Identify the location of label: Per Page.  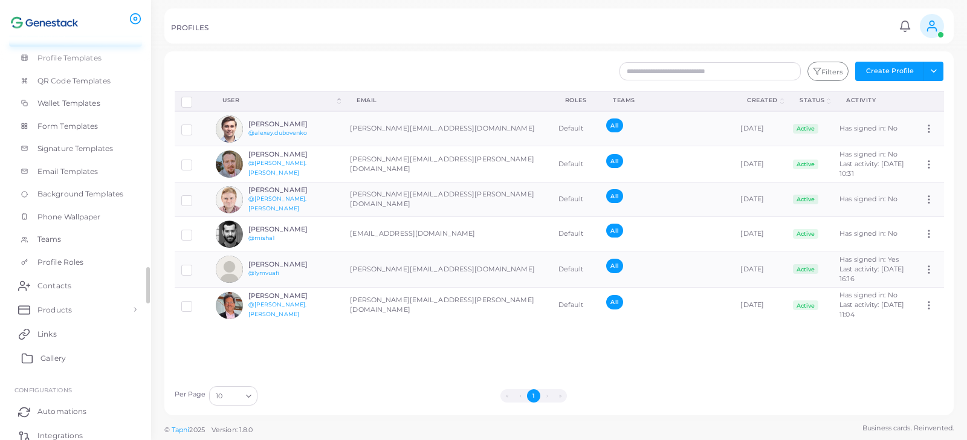
(190, 394).